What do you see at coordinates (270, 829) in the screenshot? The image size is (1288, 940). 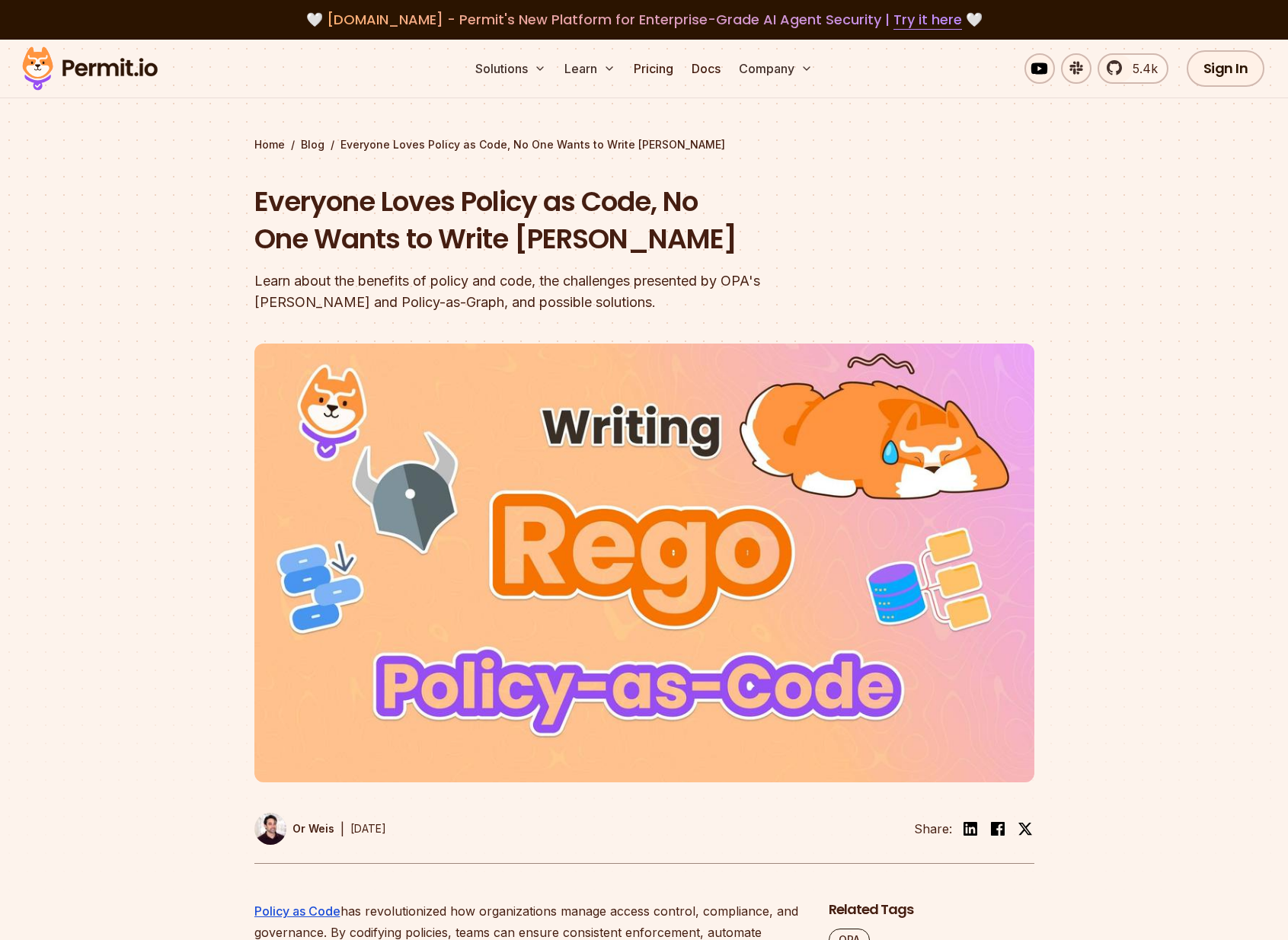 I see `img: Or Weis` at bounding box center [270, 829].